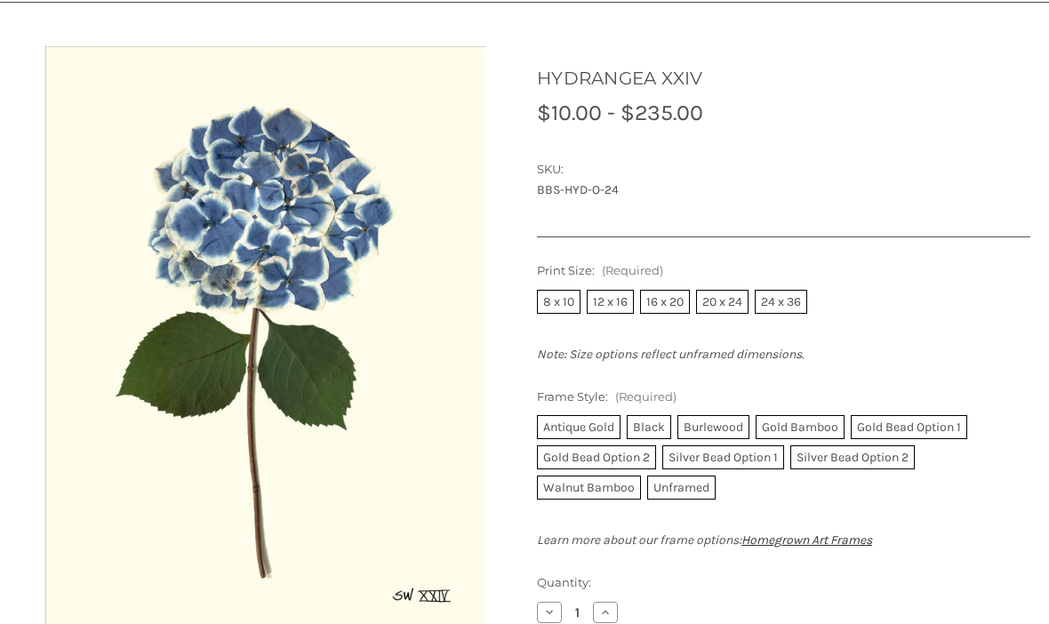 The height and width of the screenshot is (624, 1049). Describe the element at coordinates (806, 540) in the screenshot. I see `a: Homegrown Art Frames` at that location.